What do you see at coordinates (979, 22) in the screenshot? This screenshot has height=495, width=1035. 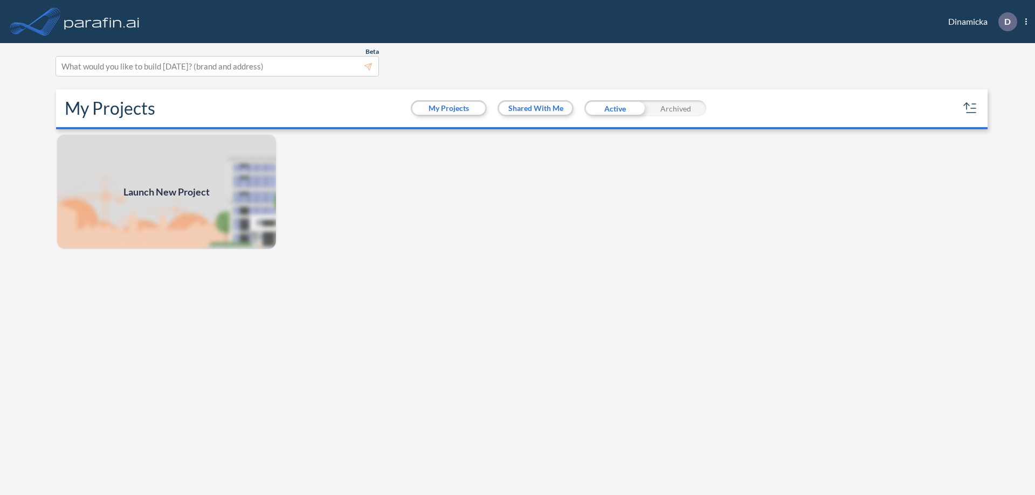 I see `div: Dinamicka` at bounding box center [979, 22].